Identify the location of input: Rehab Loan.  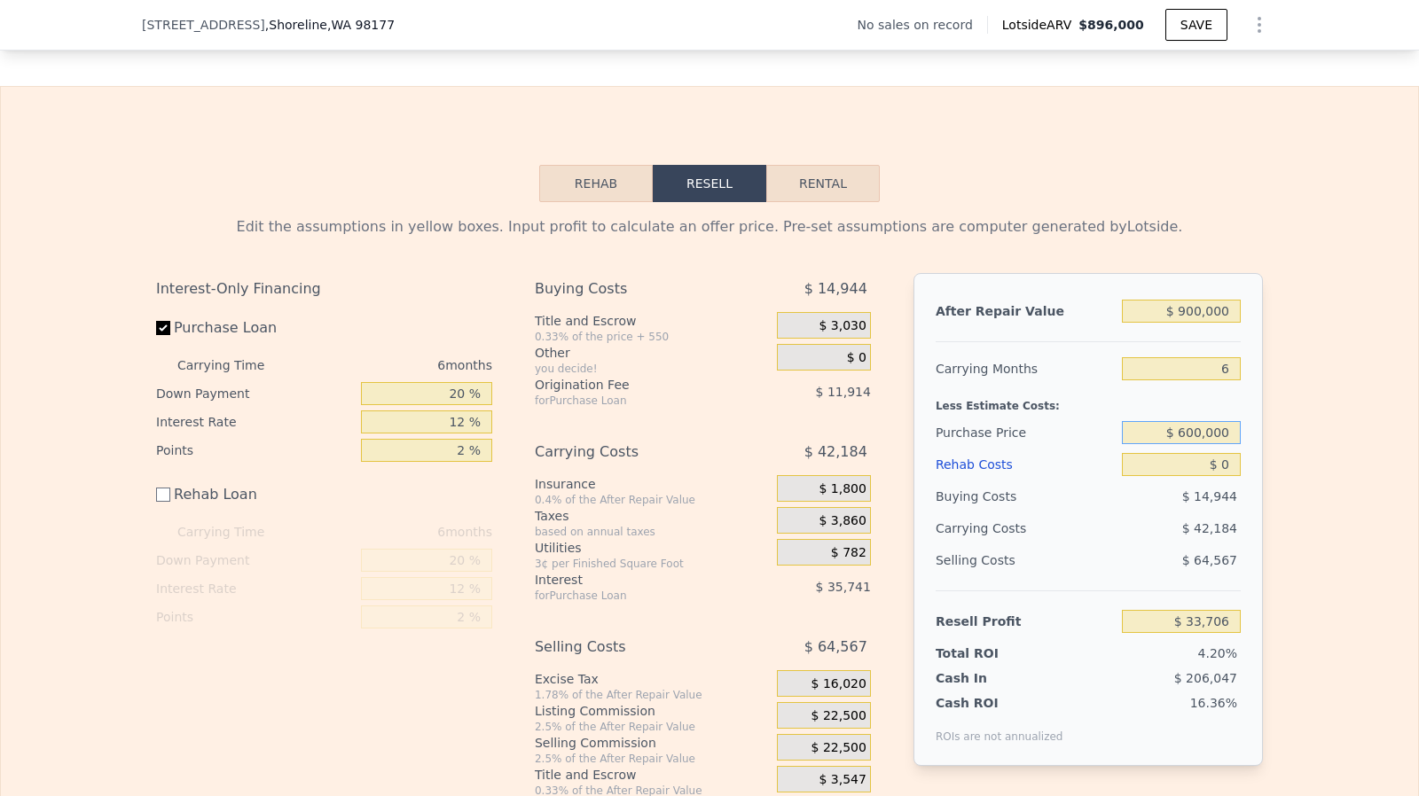
(163, 495).